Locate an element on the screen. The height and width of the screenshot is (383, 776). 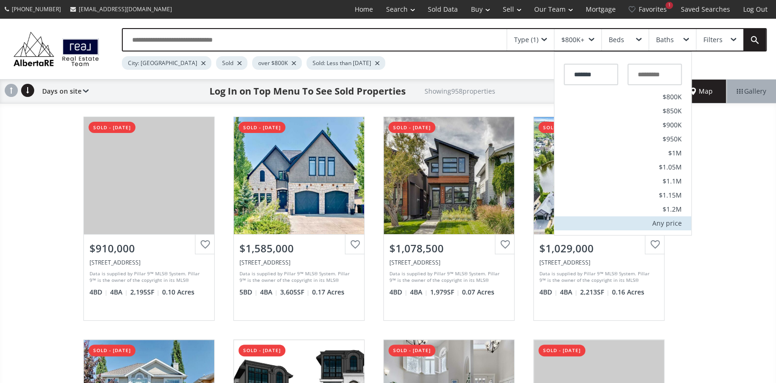
span: 0.16 Acres is located at coordinates (628, 292).